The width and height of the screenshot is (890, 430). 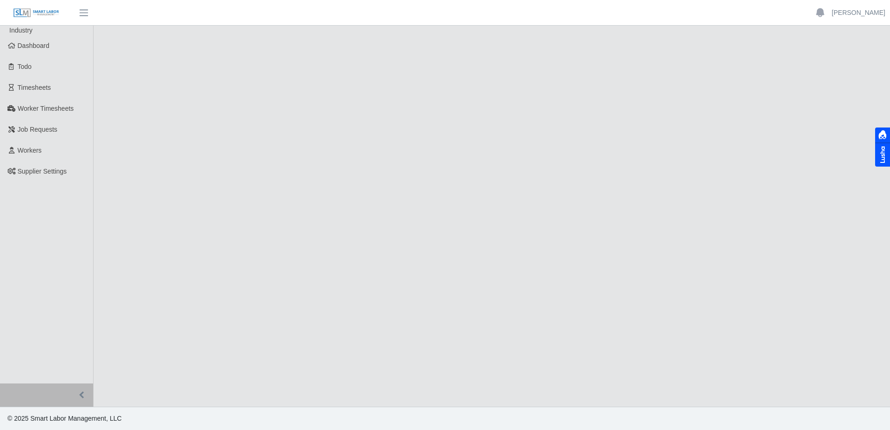 What do you see at coordinates (25, 67) in the screenshot?
I see `span: Todo` at bounding box center [25, 67].